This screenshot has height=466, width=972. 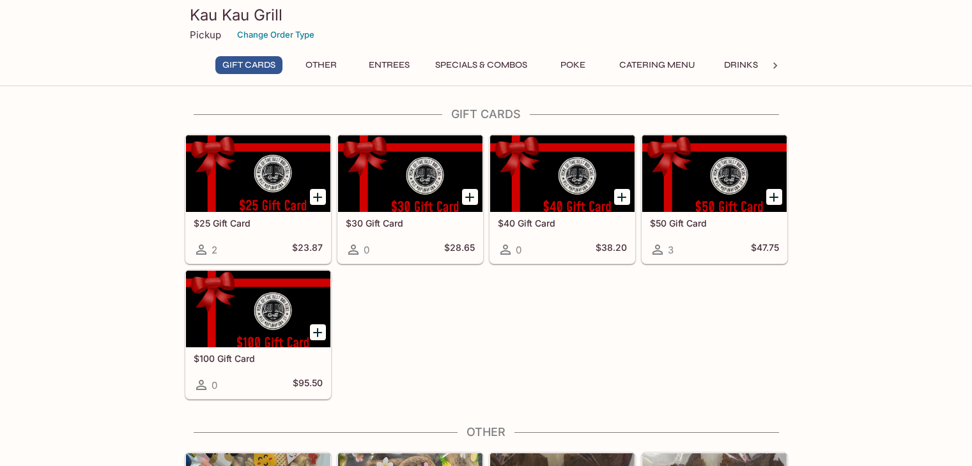 I want to click on p: Pickup, so click(x=205, y=35).